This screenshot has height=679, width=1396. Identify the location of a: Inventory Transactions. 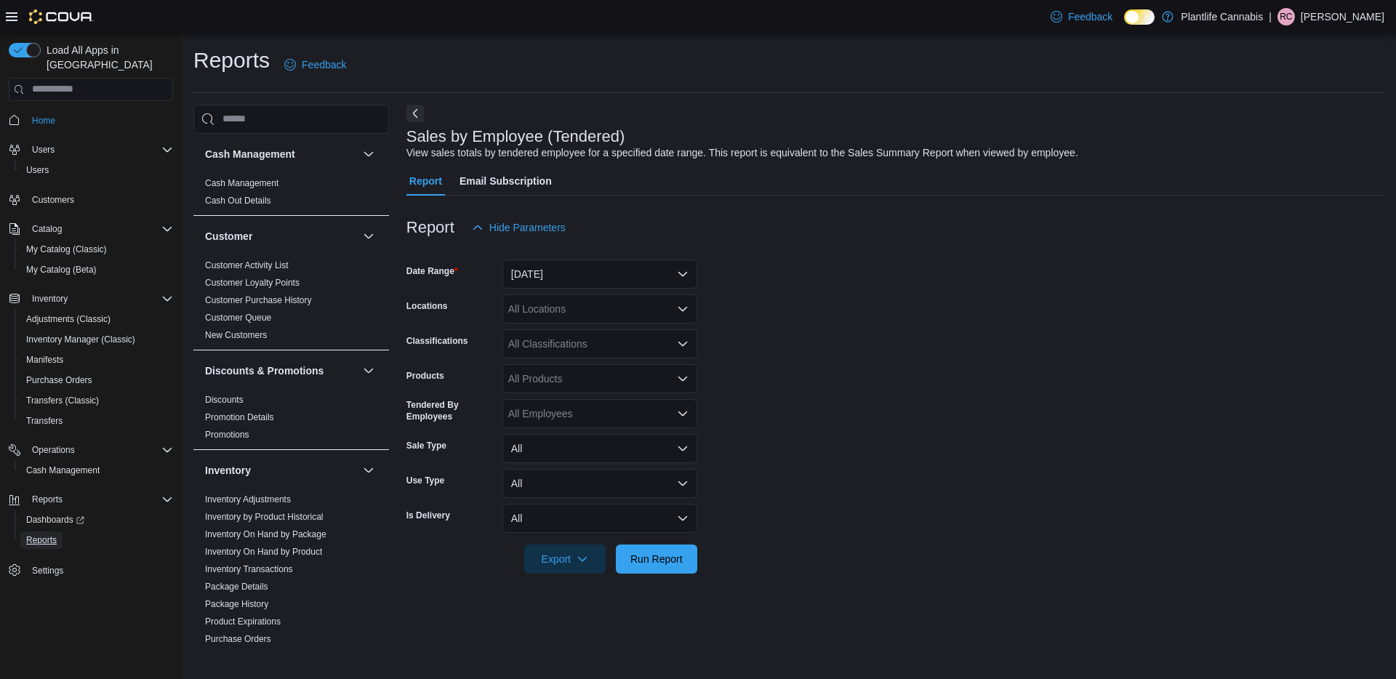
(249, 569).